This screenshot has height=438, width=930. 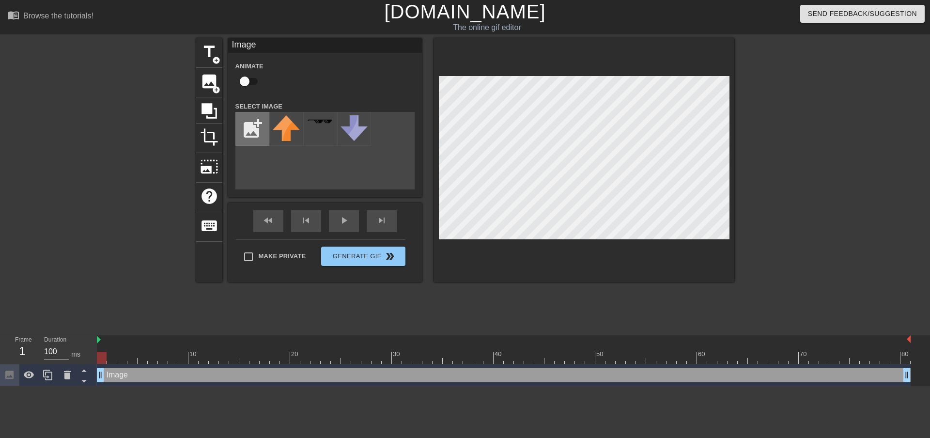 I want to click on span: play_arrow, so click(x=344, y=220).